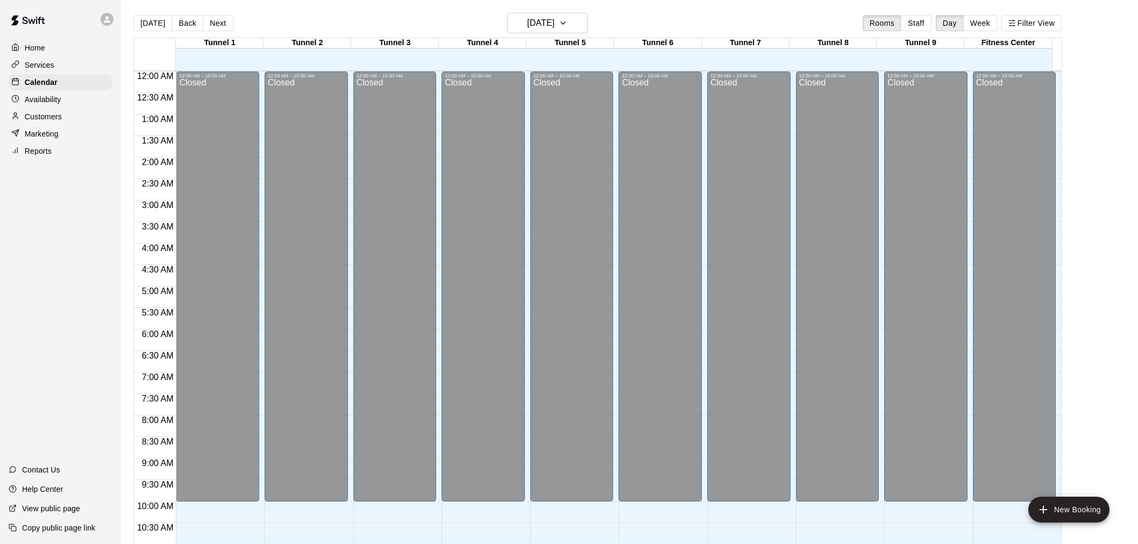 Image resolution: width=1138 pixels, height=544 pixels. Describe the element at coordinates (60, 82) in the screenshot. I see `a: Calendar` at that location.